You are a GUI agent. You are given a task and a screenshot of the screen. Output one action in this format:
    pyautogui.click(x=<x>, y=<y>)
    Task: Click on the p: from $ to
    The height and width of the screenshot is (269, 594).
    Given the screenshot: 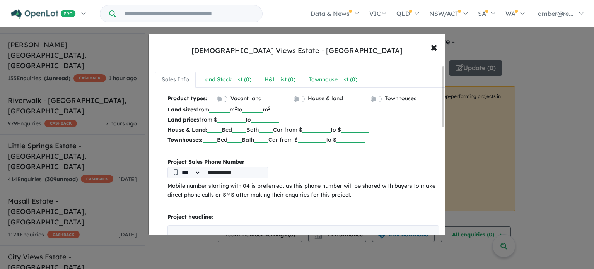 What is the action you would take?
    pyautogui.click(x=303, y=120)
    